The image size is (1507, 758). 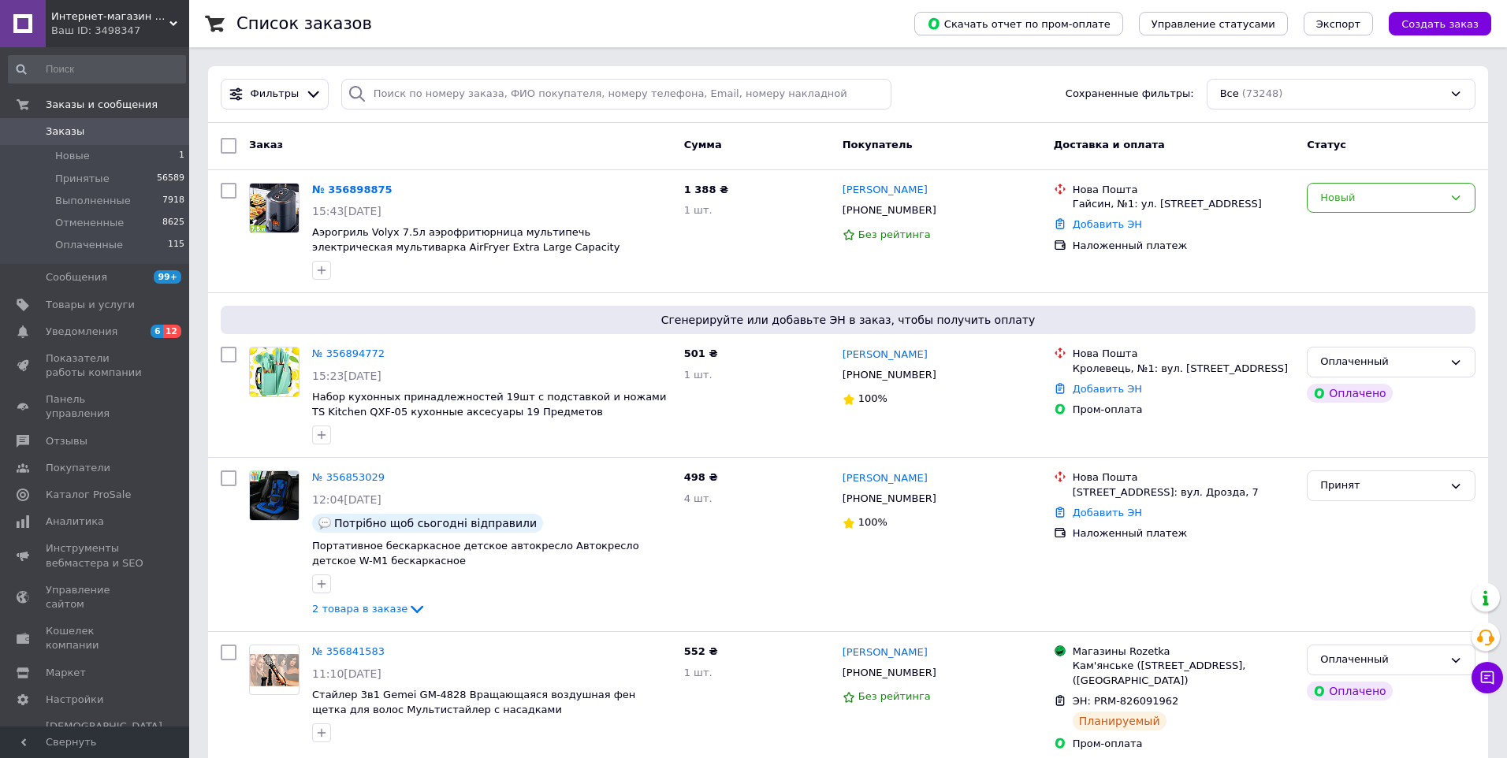 What do you see at coordinates (474, 702) in the screenshot?
I see `a: Стайлер 3в1 Gemei GM-4828 Вращающаяся воздушная фен щетка для волос Мультистайлер с насадками` at bounding box center [474, 702].